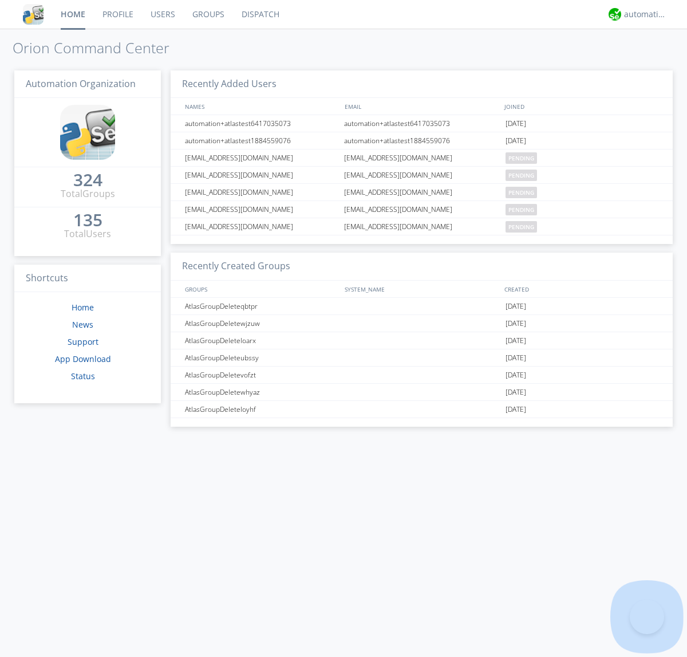 The width and height of the screenshot is (687, 657). What do you see at coordinates (82, 307) in the screenshot?
I see `a: Home` at bounding box center [82, 307].